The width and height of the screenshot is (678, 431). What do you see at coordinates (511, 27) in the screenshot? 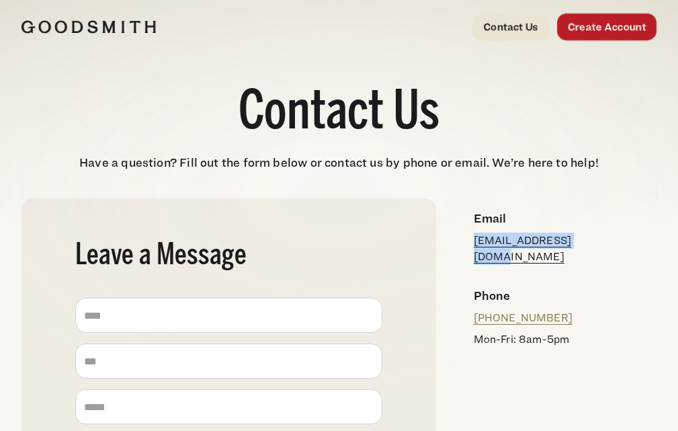
I see `a: Contact Us` at bounding box center [511, 27].